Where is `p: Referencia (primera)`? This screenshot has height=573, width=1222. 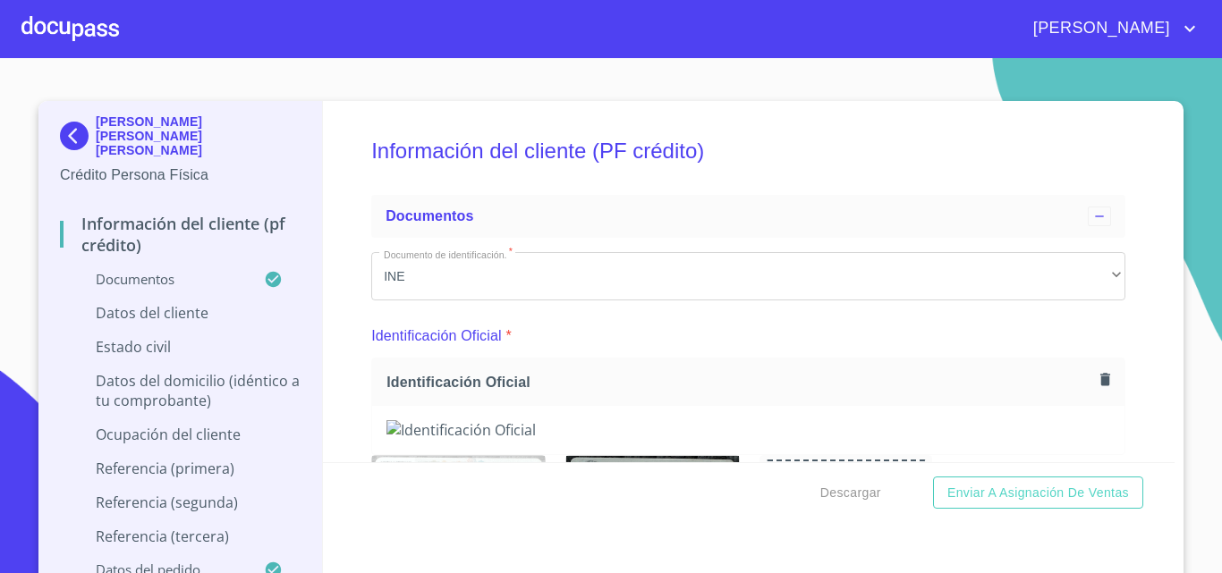
p: Referencia (primera) is located at coordinates (180, 469).